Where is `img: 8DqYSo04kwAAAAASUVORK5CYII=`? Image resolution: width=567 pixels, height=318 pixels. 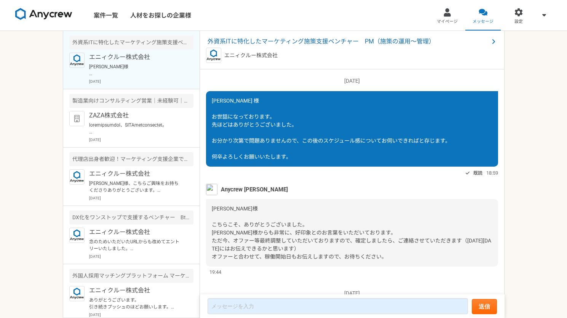 img: 8DqYSo04kwAAAAASUVORK5CYII= is located at coordinates (44, 14).